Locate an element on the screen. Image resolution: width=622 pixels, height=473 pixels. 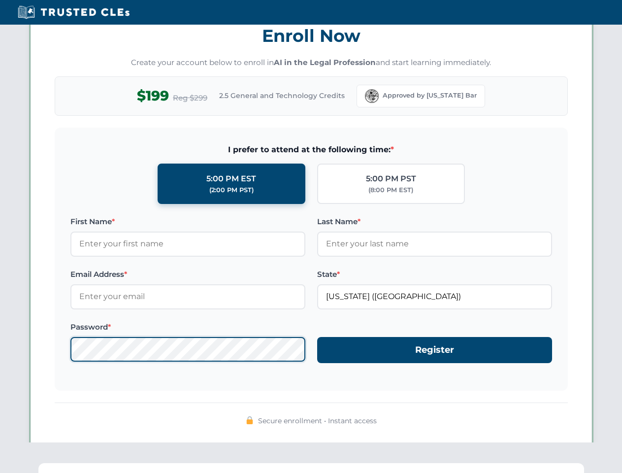
label: Email Address is located at coordinates (188, 274).